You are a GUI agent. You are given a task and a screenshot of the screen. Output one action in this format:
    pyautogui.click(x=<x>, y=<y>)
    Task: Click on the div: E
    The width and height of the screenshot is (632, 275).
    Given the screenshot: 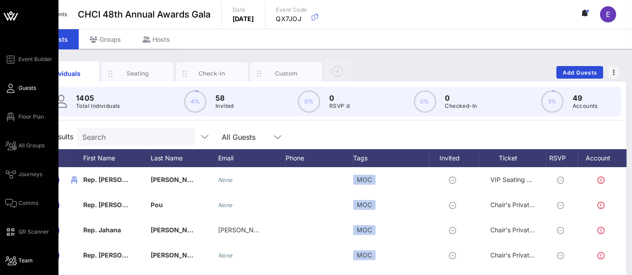 What is the action you would take?
    pyautogui.click(x=608, y=14)
    